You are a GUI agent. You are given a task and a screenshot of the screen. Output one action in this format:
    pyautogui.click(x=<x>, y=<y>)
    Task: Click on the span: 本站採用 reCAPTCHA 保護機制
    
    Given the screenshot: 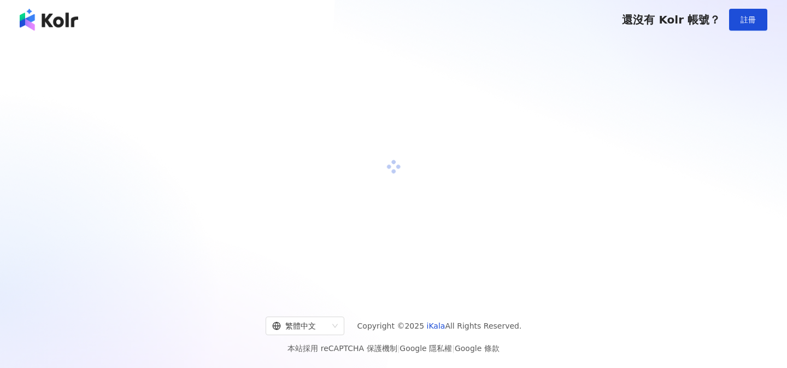 What is the action you would take?
    pyautogui.click(x=393, y=348)
    